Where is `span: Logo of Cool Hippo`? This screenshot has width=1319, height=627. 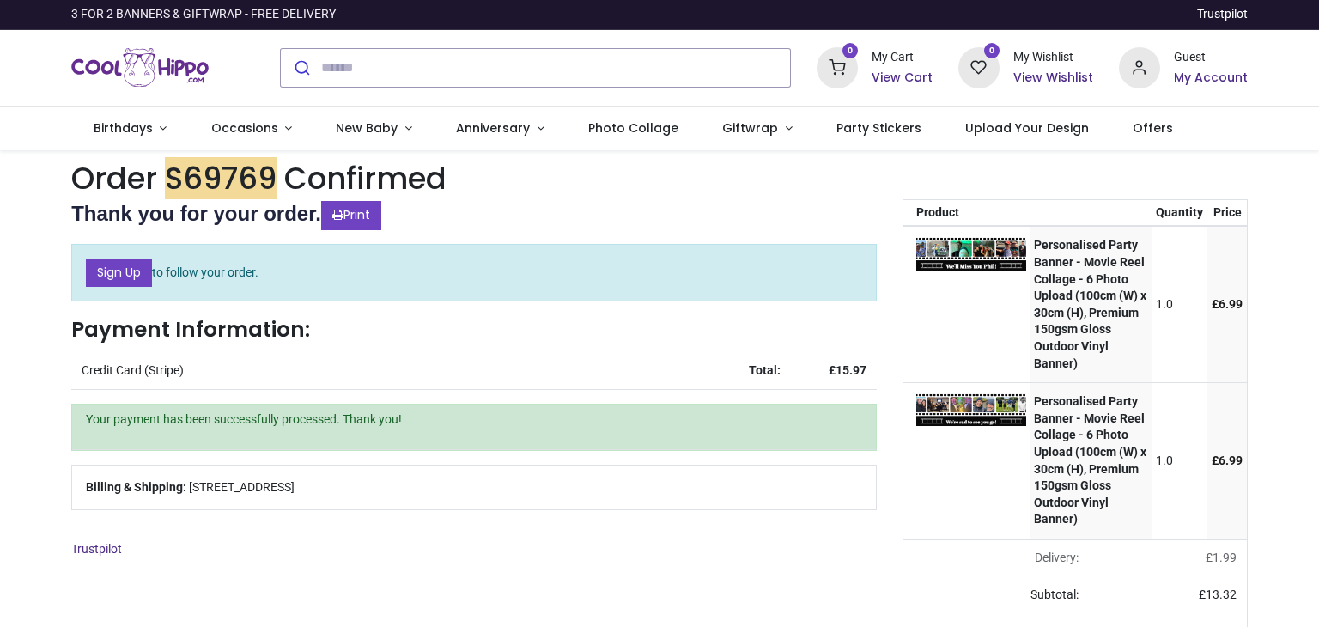
span: Logo of Cool Hippo is located at coordinates (140, 68).